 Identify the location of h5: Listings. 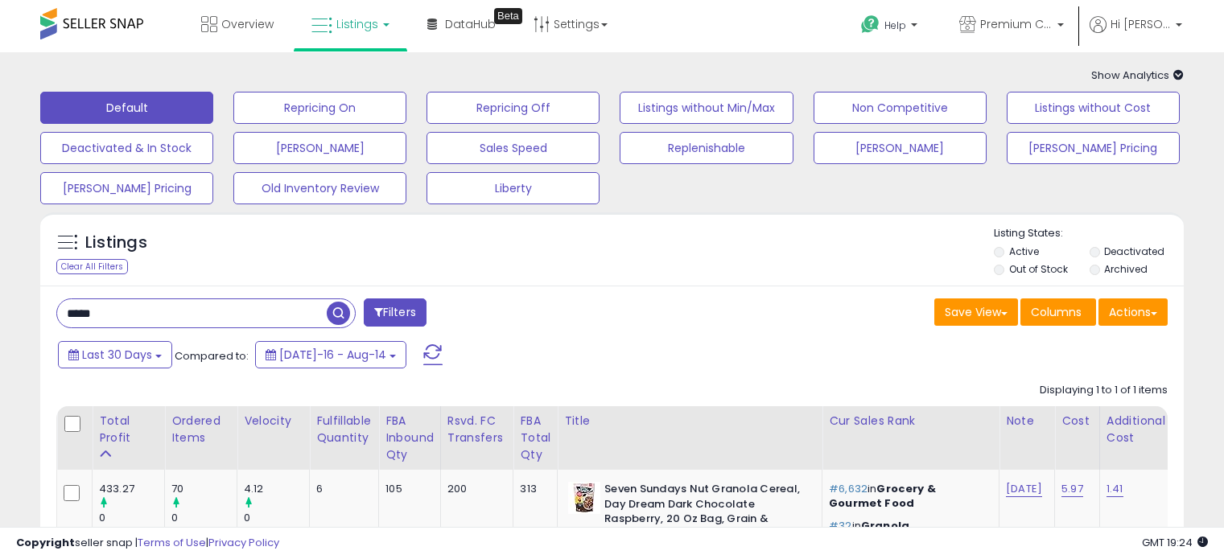
(116, 243).